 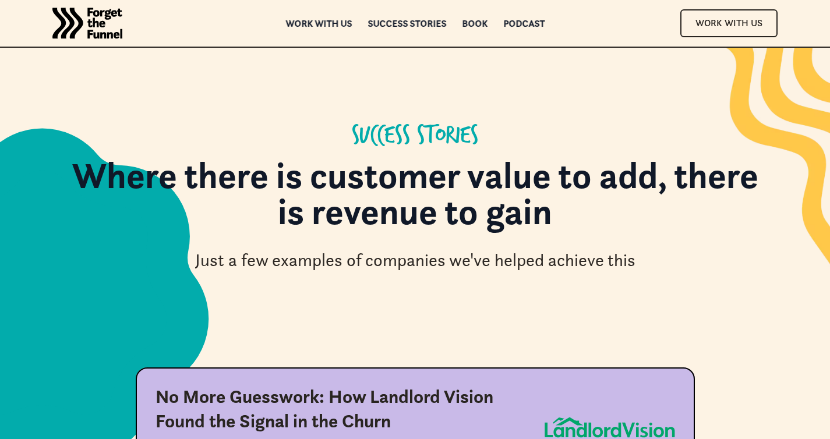 I want to click on a: Work with us, so click(x=319, y=23).